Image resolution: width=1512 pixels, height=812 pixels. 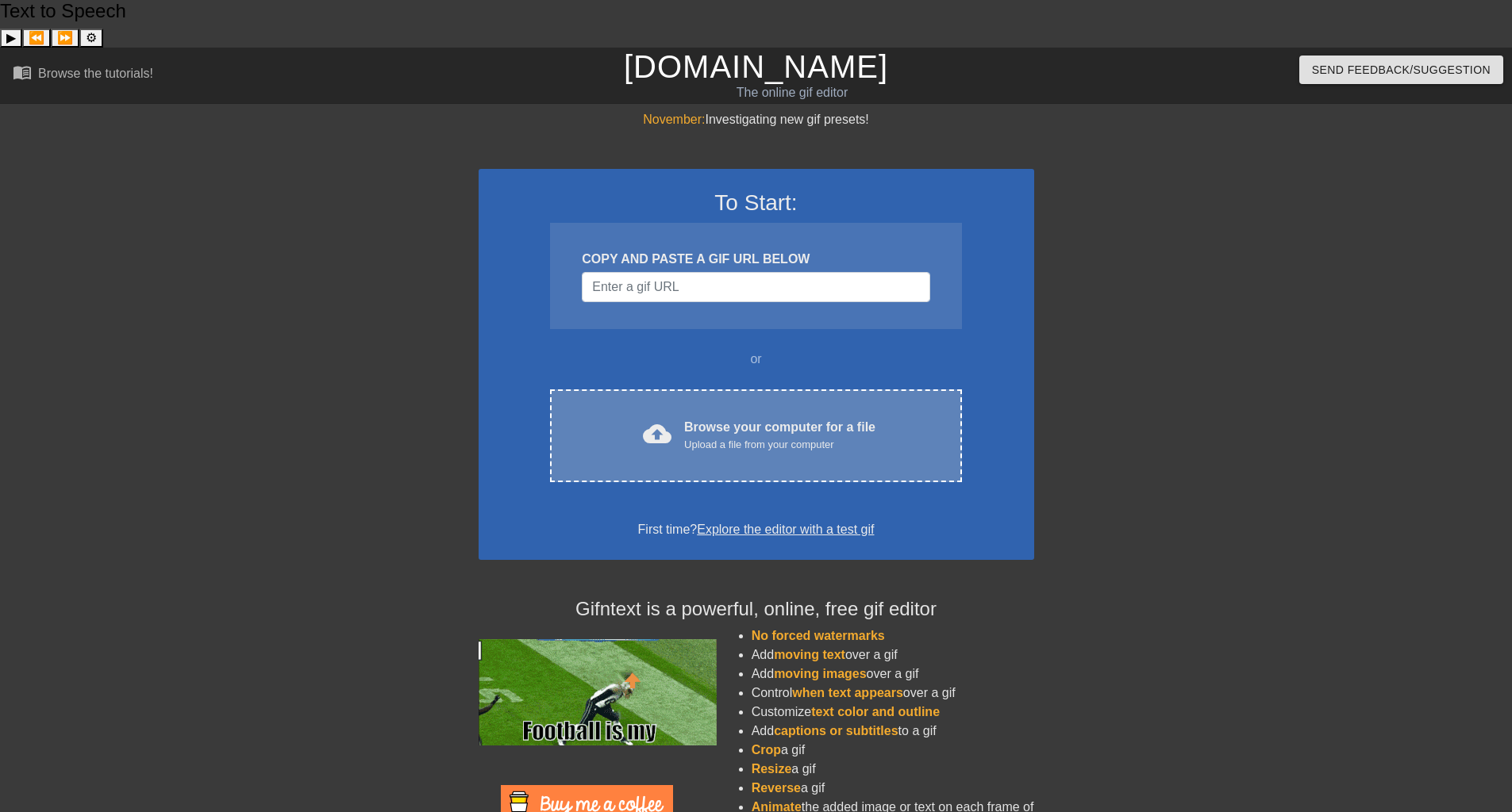 I want to click on input: Username, so click(x=755, y=287).